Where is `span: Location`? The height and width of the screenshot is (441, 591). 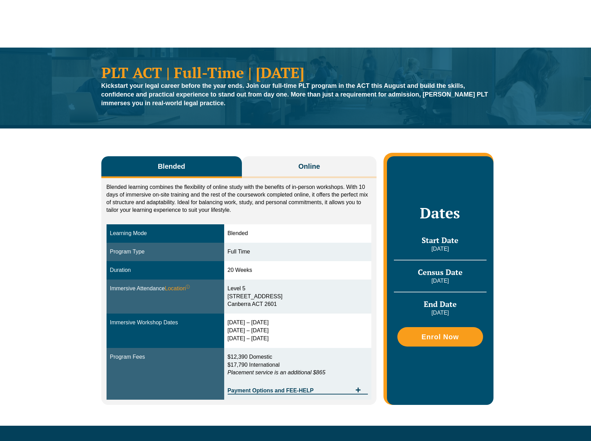 span: Location is located at coordinates (177, 289).